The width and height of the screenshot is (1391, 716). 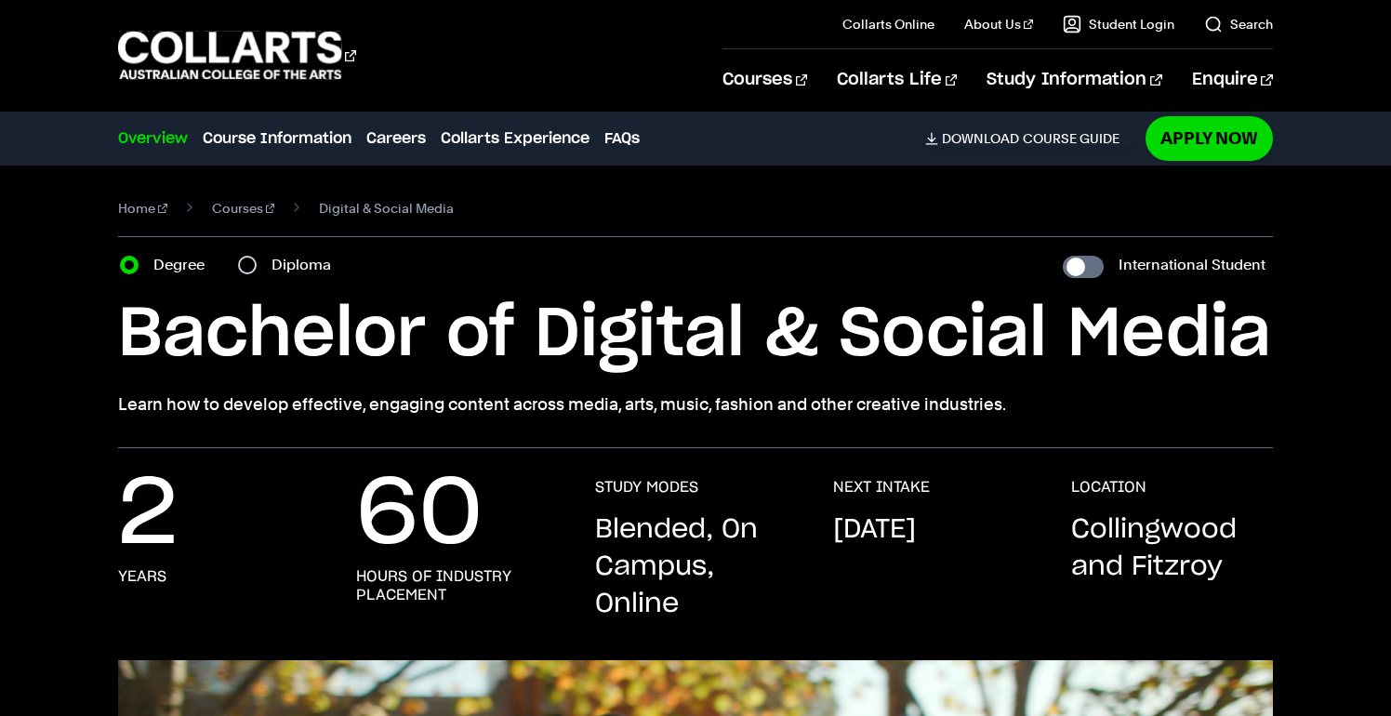 What do you see at coordinates (1108, 487) in the screenshot?
I see `h3: LOCATION` at bounding box center [1108, 487].